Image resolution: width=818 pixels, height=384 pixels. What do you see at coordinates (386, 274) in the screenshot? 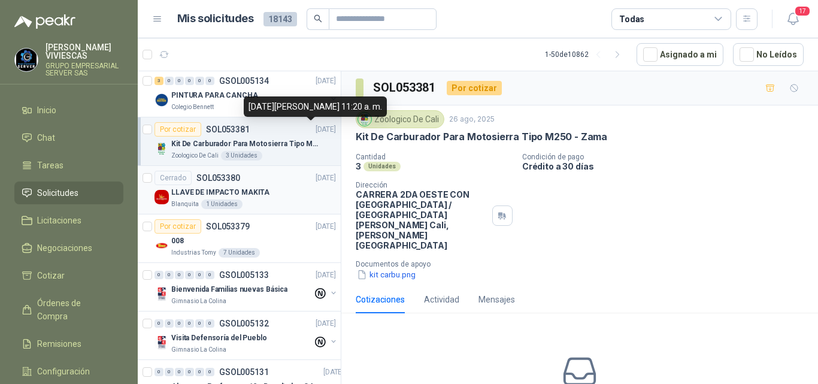
I see `button: kit carbu.png` at bounding box center [386, 274].